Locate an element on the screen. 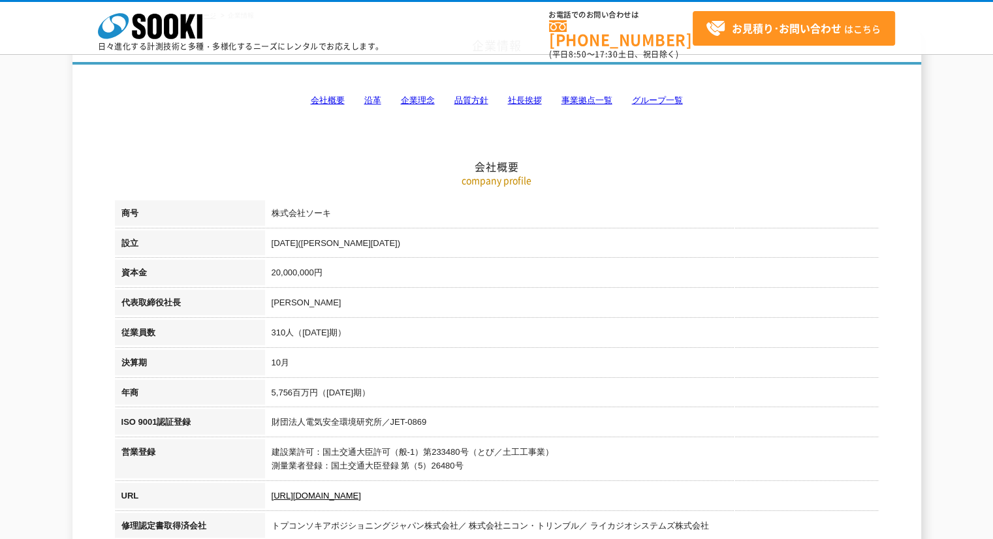 The height and width of the screenshot is (539, 993). a: 企業理念 is located at coordinates (418, 100).